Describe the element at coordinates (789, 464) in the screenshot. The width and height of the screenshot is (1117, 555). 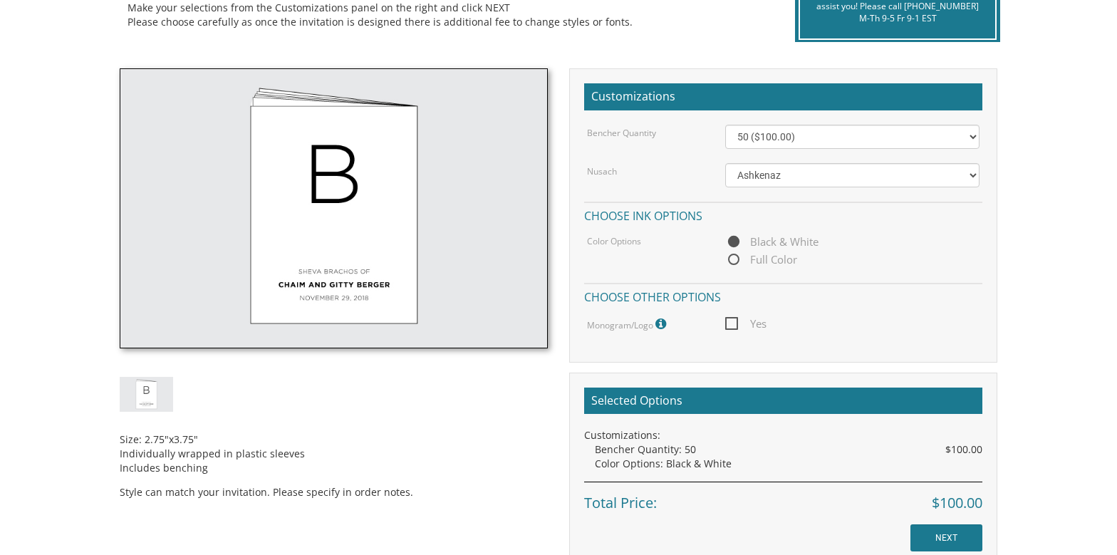
I see `div: Color Options: Black & White` at that location.